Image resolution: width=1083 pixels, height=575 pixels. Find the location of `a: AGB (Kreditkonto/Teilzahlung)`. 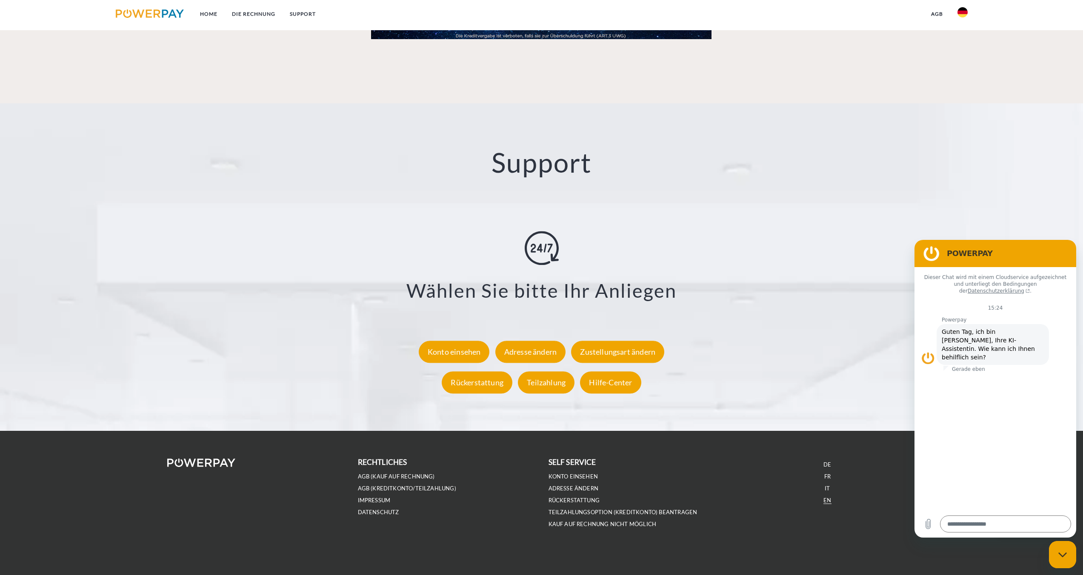

a: AGB (Kreditkonto/Teilzahlung) is located at coordinates (407, 488).